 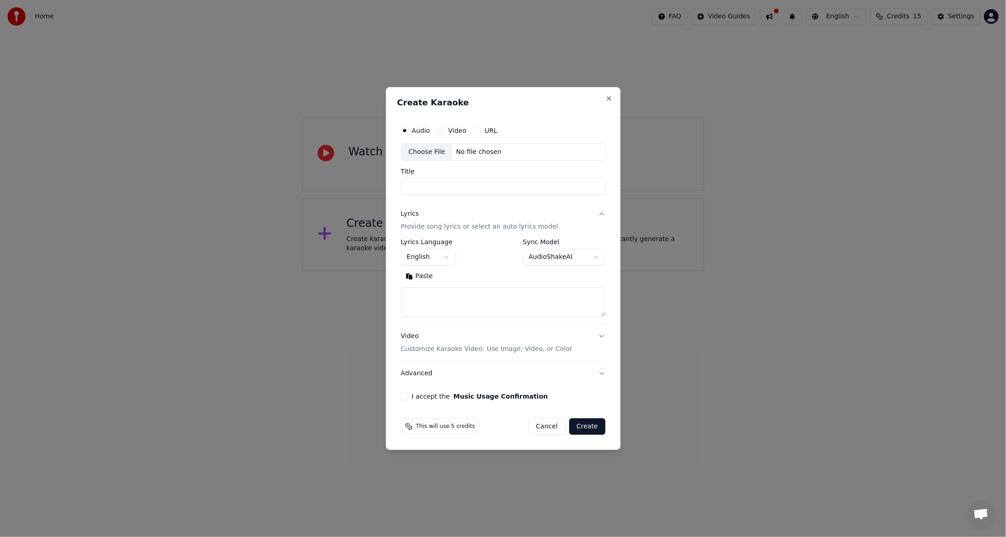 I want to click on label: Video, so click(x=457, y=131).